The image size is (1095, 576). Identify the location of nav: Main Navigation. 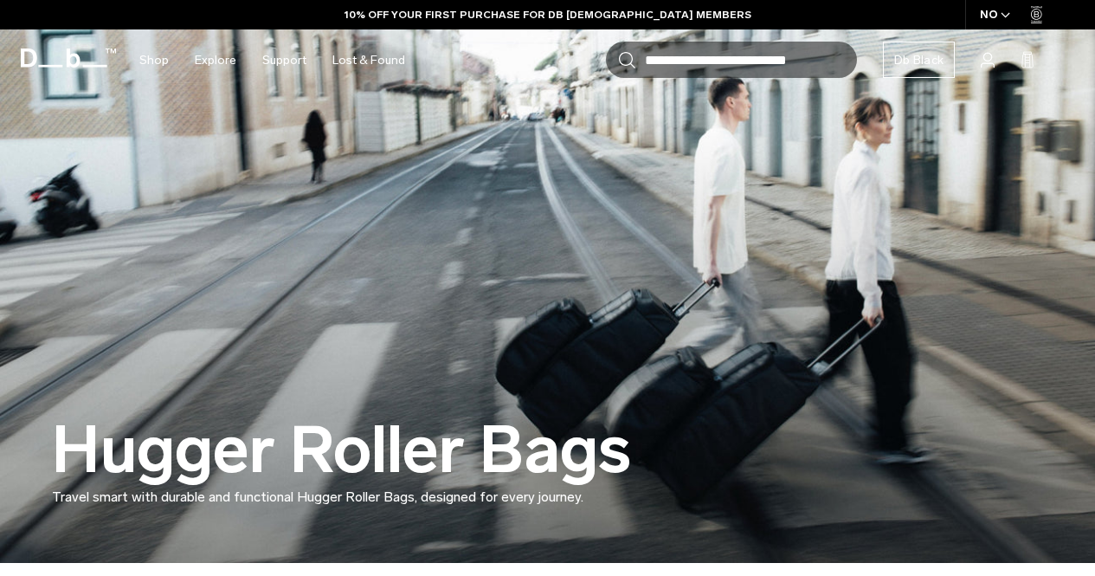
(272, 60).